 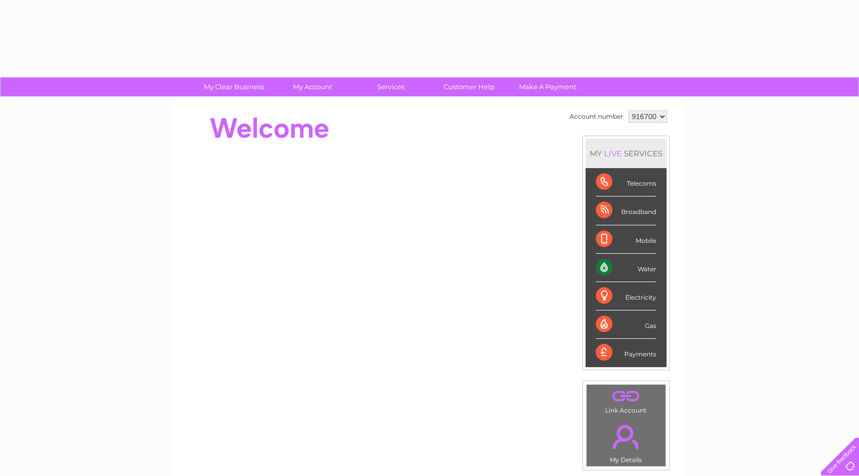 I want to click on a: Customer Help, so click(x=469, y=87).